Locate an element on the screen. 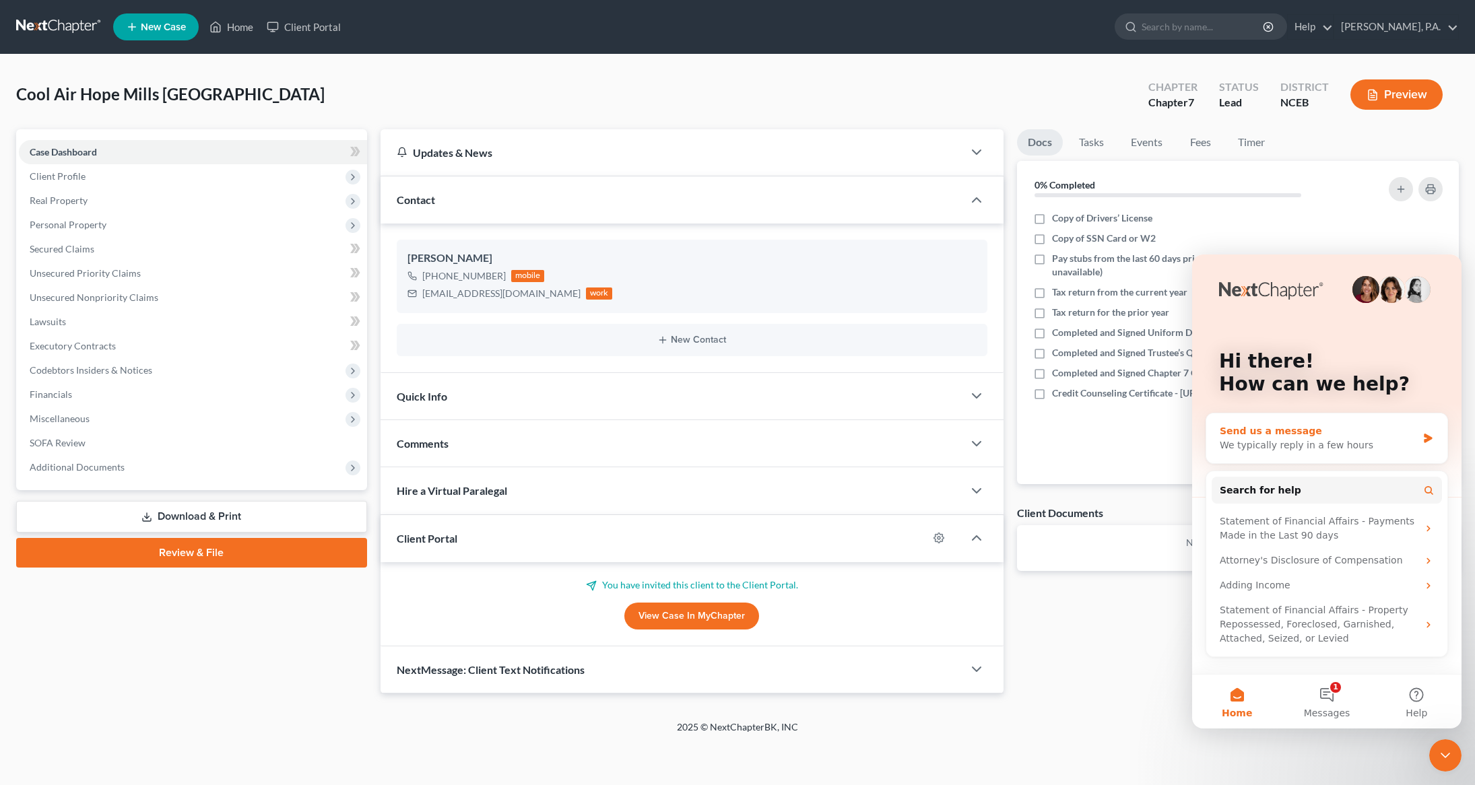 The image size is (1475, 785). span: Pay stubs from the last 60 days prior to filing (or Affidavit if unavailable) is located at coordinates (1194, 265).